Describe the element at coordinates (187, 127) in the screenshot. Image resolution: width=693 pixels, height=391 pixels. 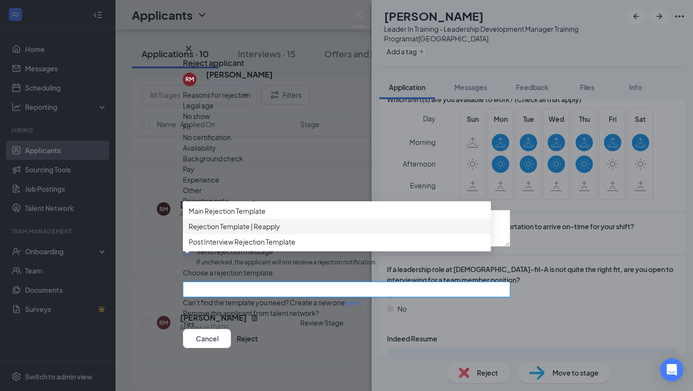
I see `span: Fit` at that location.